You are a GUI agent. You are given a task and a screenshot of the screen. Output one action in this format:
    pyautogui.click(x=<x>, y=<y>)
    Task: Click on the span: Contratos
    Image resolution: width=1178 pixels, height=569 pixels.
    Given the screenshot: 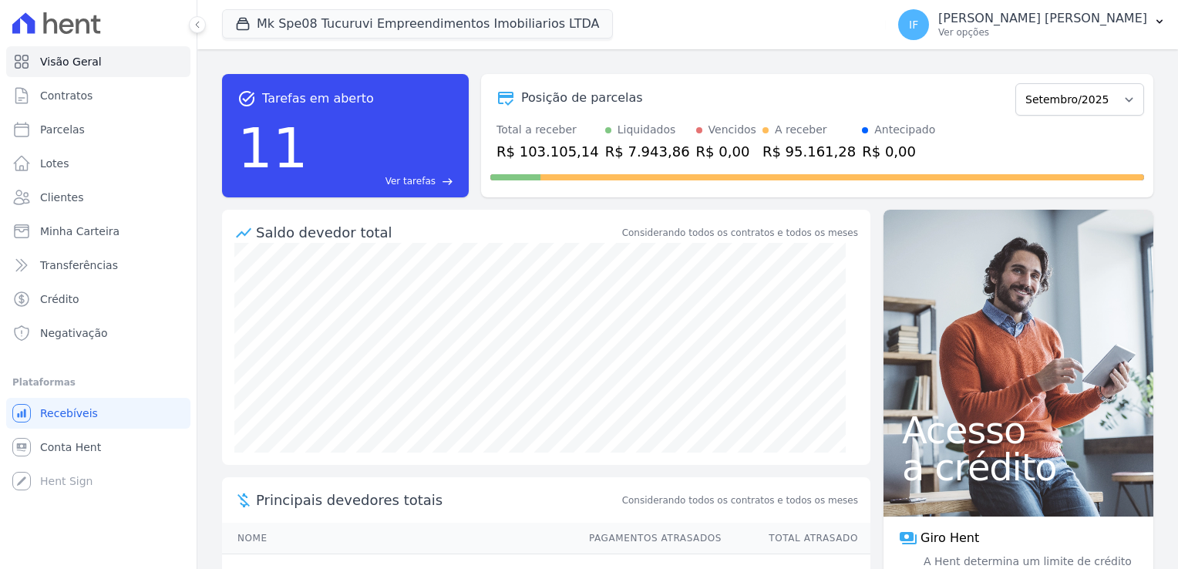 What is the action you would take?
    pyautogui.click(x=66, y=96)
    